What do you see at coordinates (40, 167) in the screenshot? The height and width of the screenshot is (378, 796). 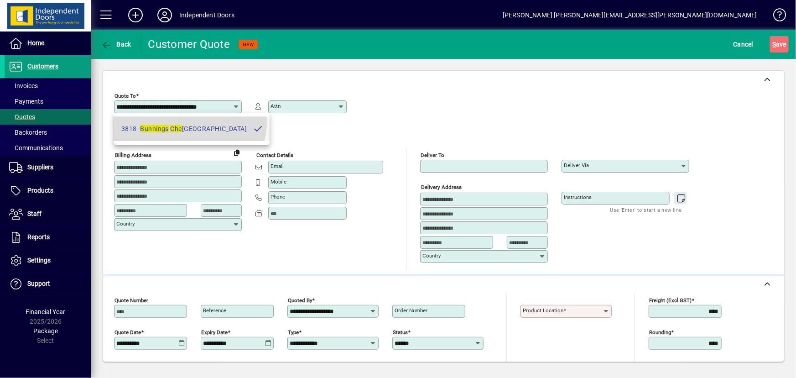 I see `span: Suppliers` at bounding box center [40, 167].